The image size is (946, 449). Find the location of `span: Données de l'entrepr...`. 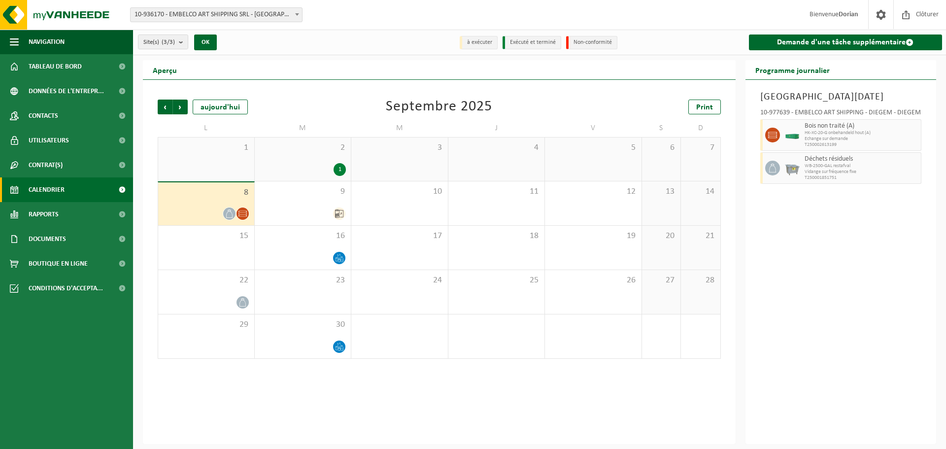

span: Données de l'entrepr... is located at coordinates (66, 91).